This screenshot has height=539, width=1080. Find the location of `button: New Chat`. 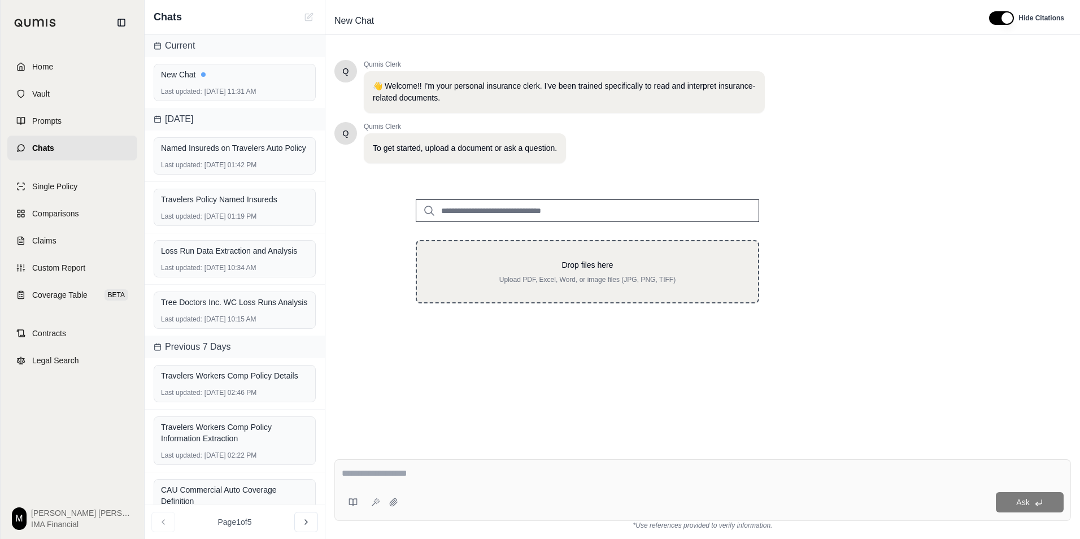

button: New Chat is located at coordinates (309, 17).